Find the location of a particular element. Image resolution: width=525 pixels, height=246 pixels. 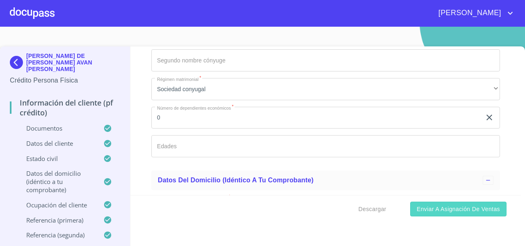

p: Datos del domicilio (idéntico a tu comprobante) is located at coordinates (57, 181).